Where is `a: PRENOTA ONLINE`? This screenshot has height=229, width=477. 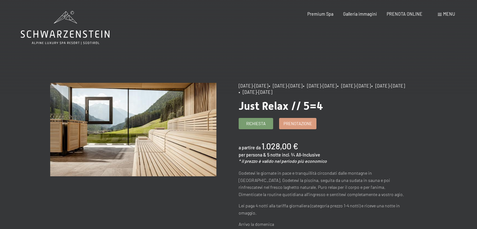
a: PRENOTA ONLINE is located at coordinates (404, 14).